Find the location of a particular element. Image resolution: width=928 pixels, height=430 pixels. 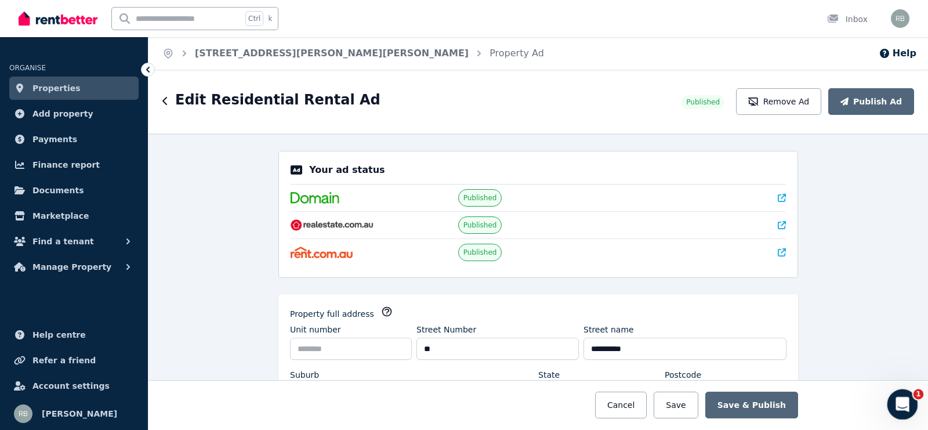

span: Account settings is located at coordinates (71, 386).